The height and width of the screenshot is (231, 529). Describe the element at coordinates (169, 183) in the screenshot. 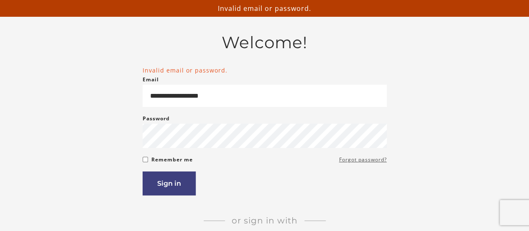

I see `button: Sign in` at that location.